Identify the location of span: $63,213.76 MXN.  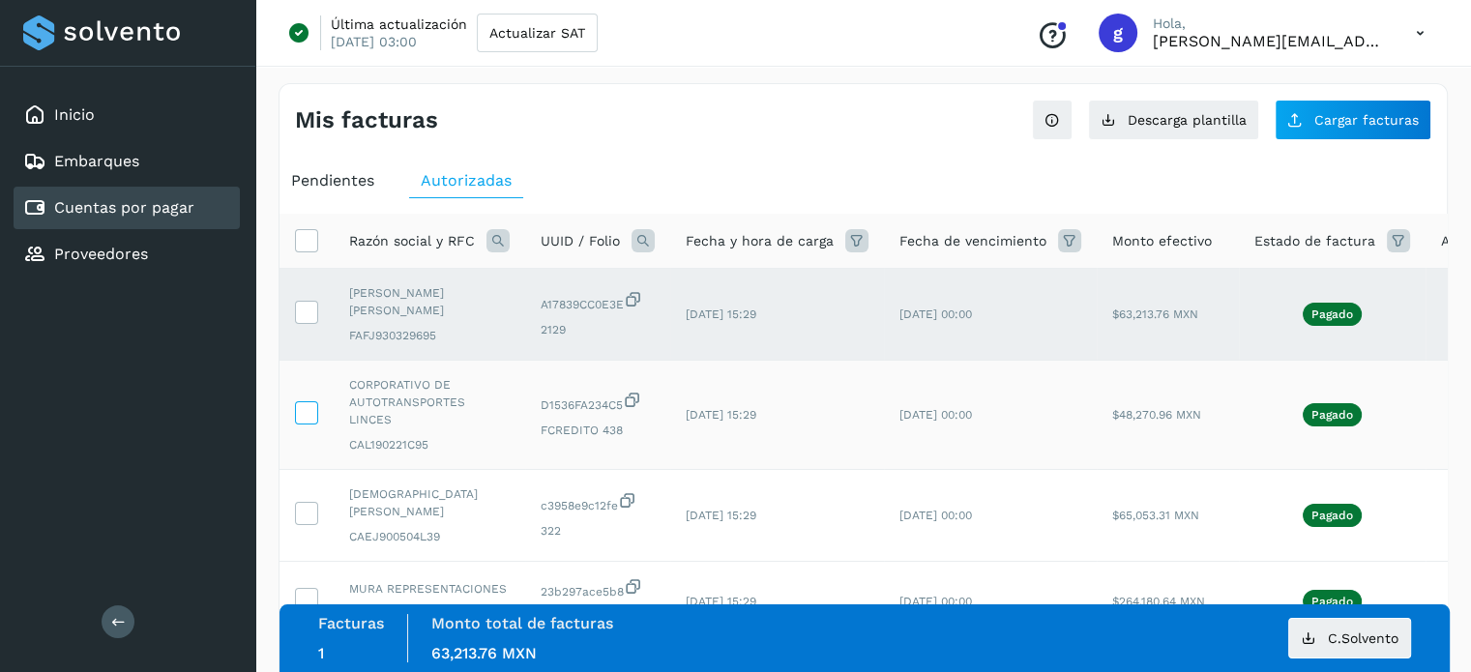
(1155, 314).